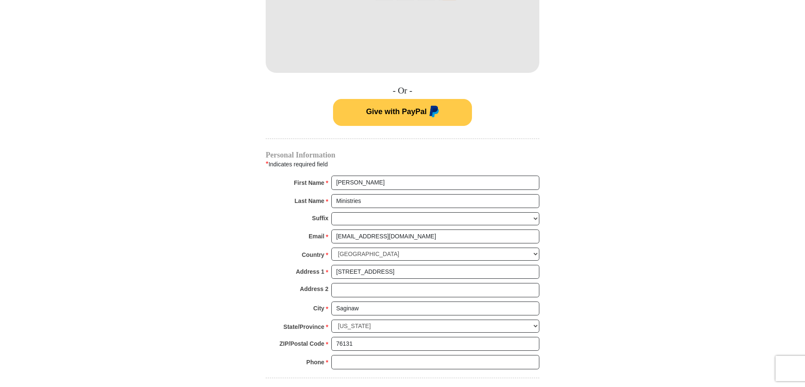 The image size is (805, 387). What do you see at coordinates (314, 289) in the screenshot?
I see `strong: Address 2` at bounding box center [314, 289].